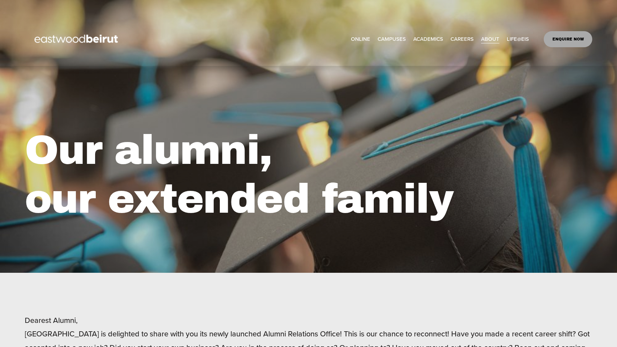  What do you see at coordinates (392, 39) in the screenshot?
I see `span: CAMPUSES` at bounding box center [392, 39].